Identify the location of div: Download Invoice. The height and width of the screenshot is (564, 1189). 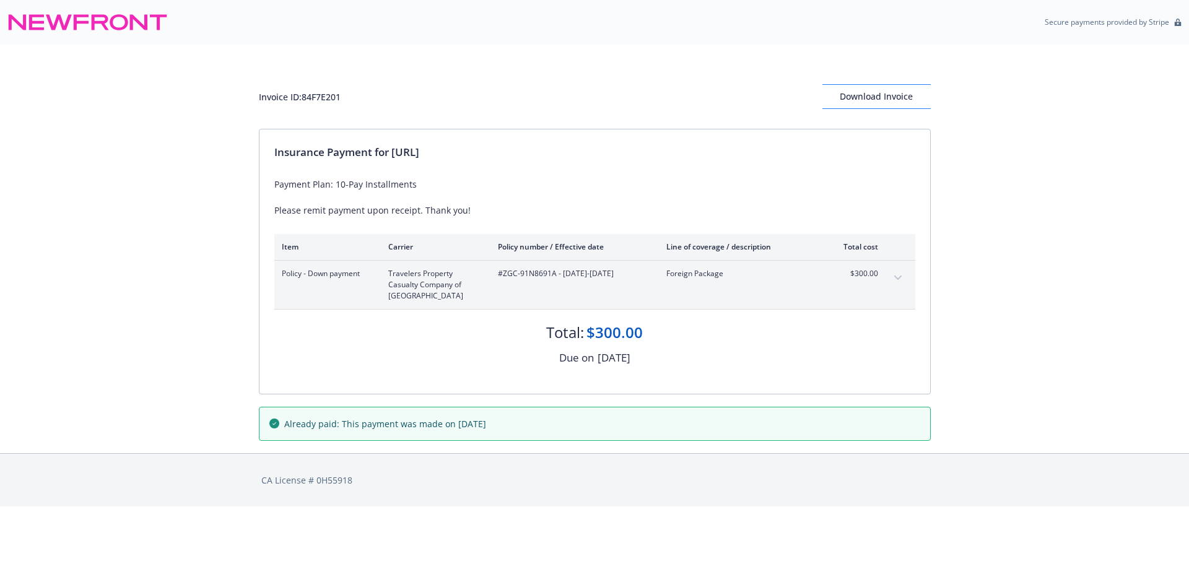
(877, 97).